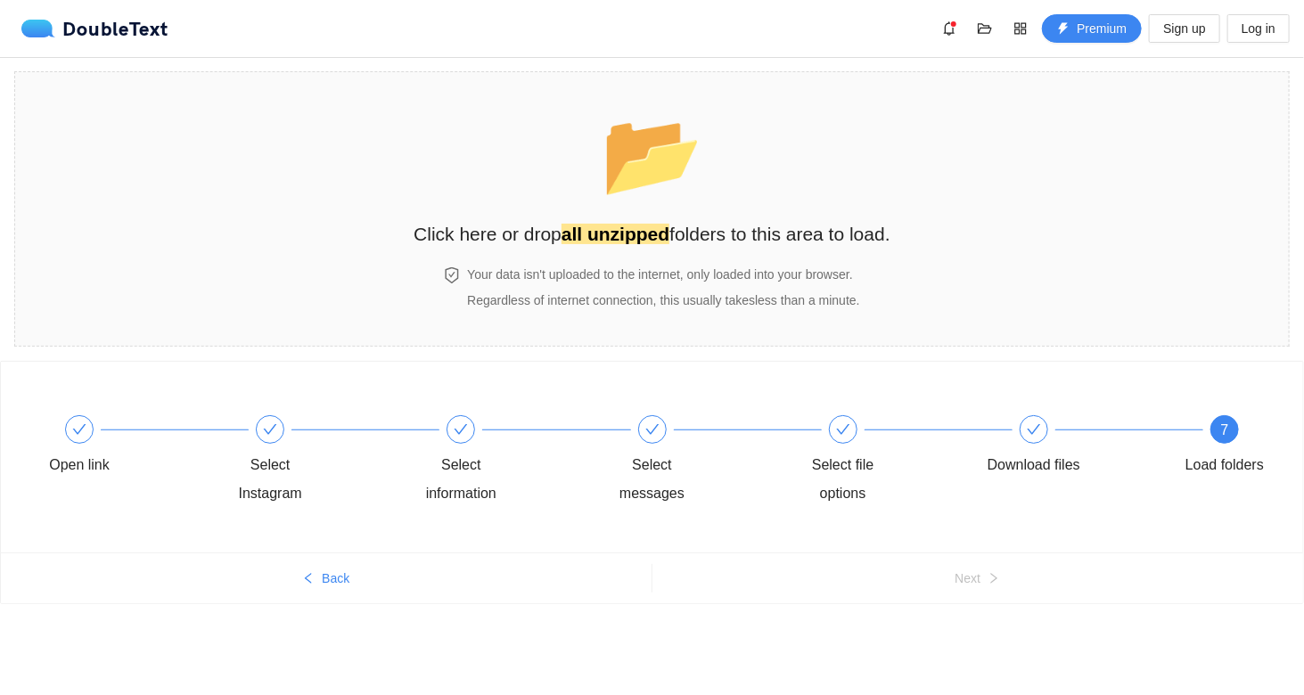 This screenshot has width=1304, height=695. Describe the element at coordinates (978, 579) in the screenshot. I see `button: Nextright` at that location.